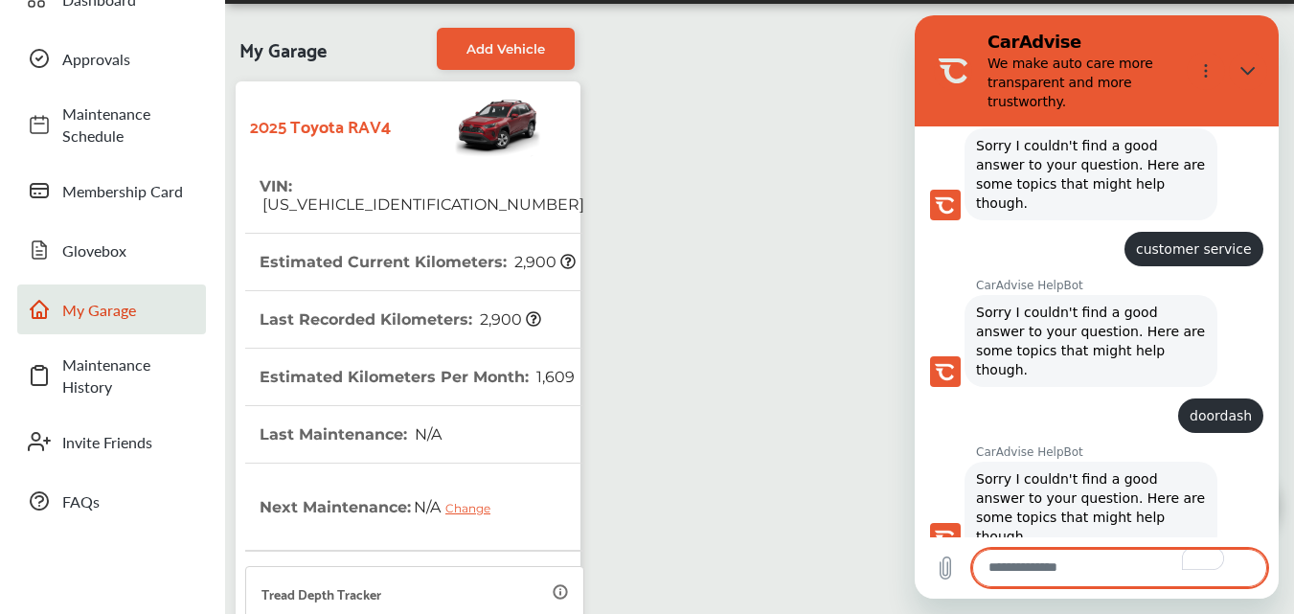  I want to click on span: Approvals, so click(129, 58).